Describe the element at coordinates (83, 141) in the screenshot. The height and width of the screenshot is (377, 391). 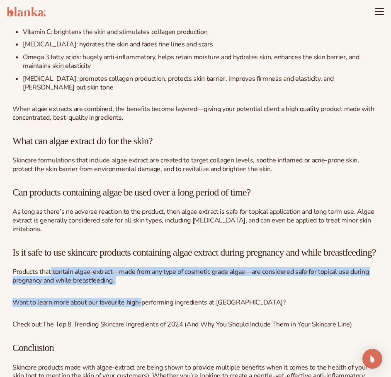
I see `span: What can algae extract do for the skin?` at that location.